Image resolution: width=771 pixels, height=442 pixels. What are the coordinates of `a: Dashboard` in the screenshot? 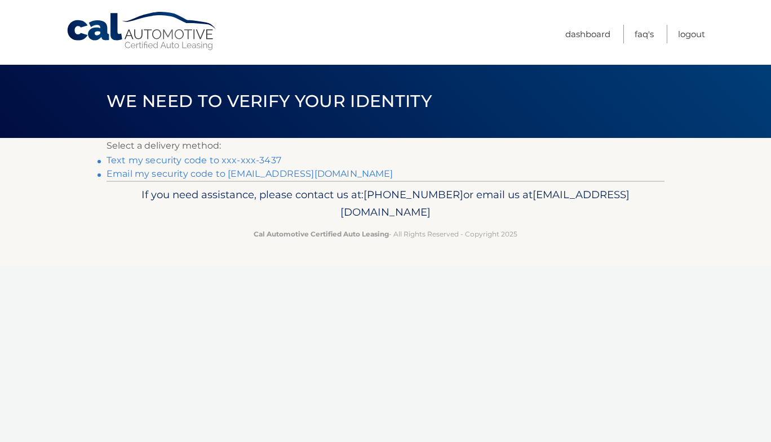 It's located at (588, 34).